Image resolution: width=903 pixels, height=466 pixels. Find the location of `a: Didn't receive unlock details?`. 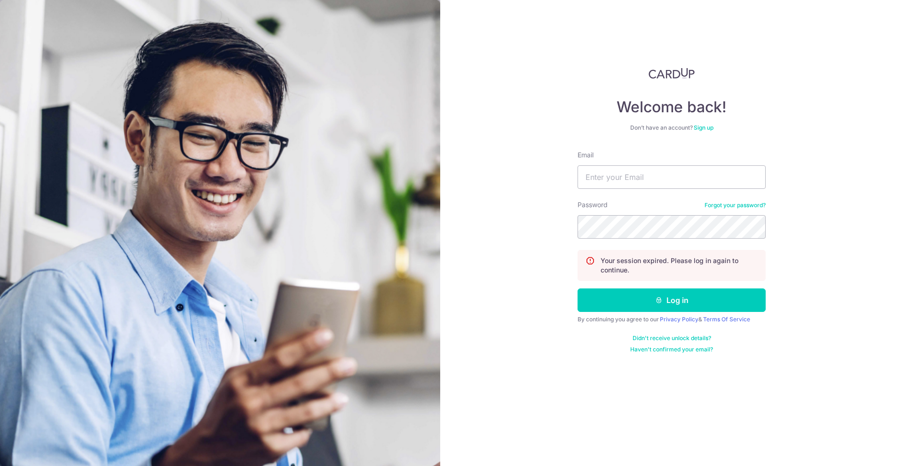

a: Didn't receive unlock details? is located at coordinates (671, 339).